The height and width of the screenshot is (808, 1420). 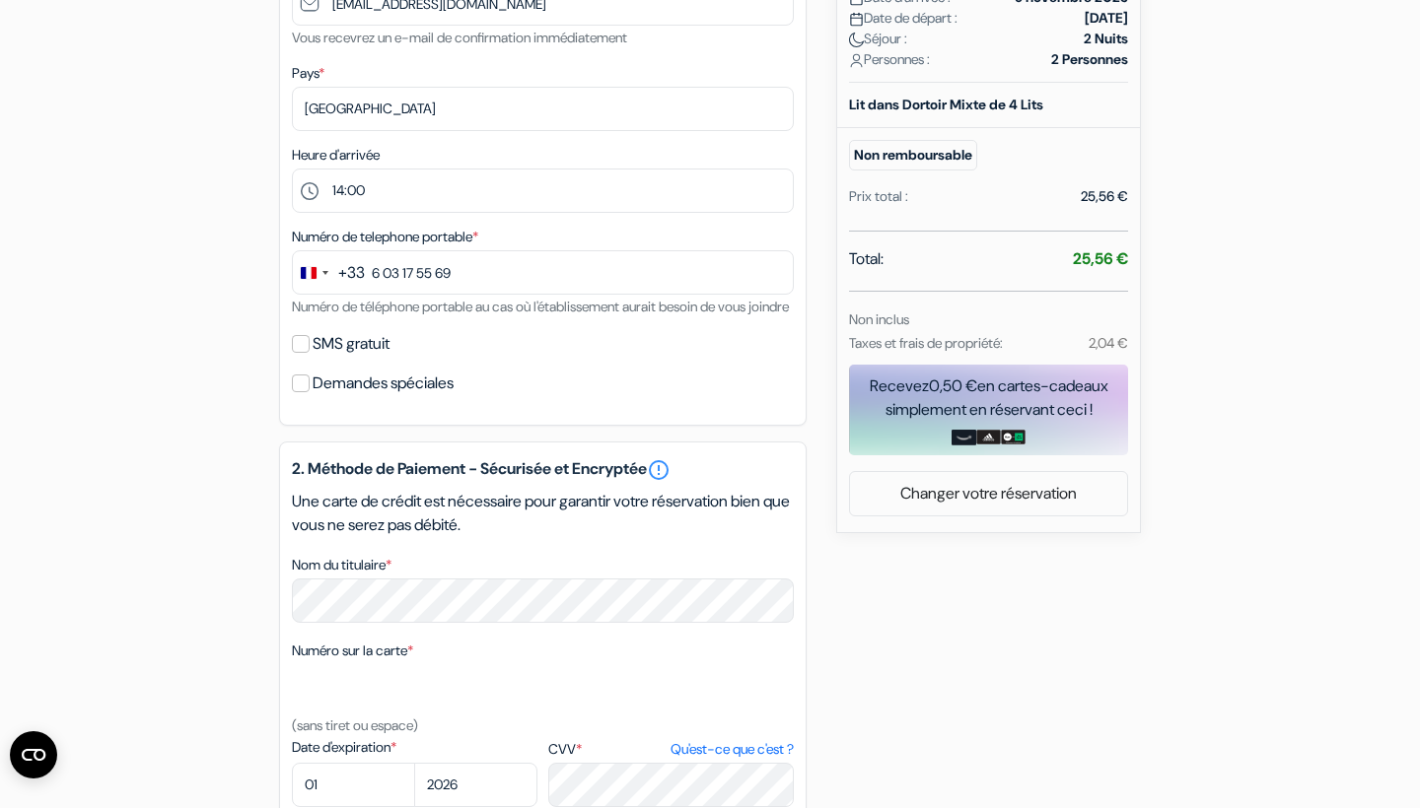 I want to click on p: Une carte de crédit est nécessaire pour garantir votre réservation bien que vous ne serez pas déb..., so click(x=542, y=514).